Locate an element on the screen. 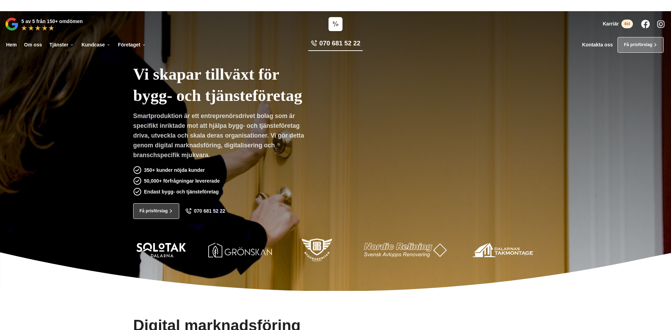  a: Kontakta oss is located at coordinates (598, 45).